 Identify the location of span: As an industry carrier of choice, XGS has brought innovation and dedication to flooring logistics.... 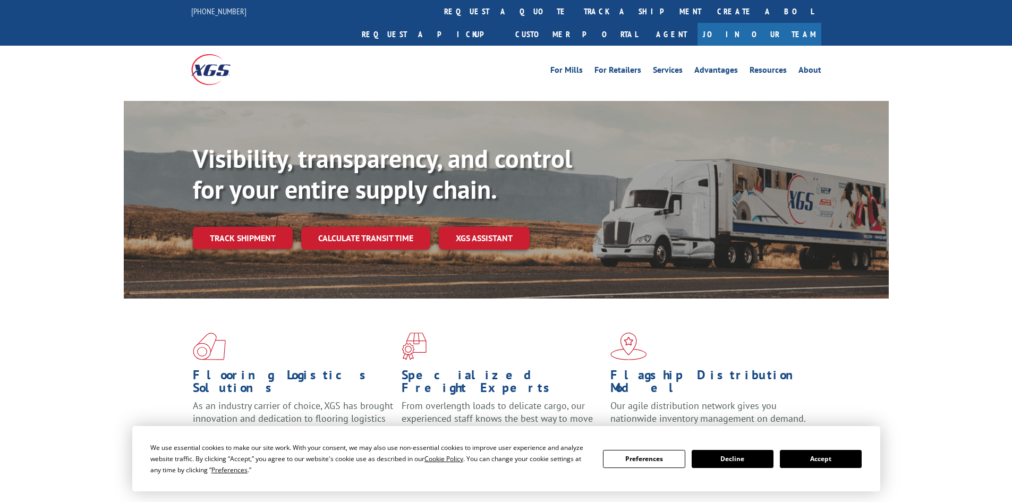
(293, 418).